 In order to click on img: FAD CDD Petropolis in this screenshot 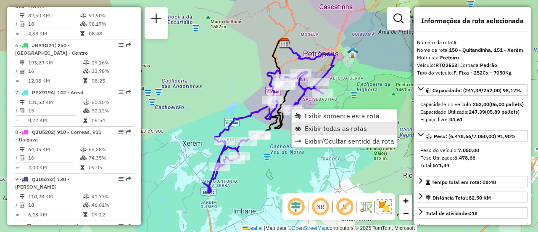, I will do `click(285, 43)`.